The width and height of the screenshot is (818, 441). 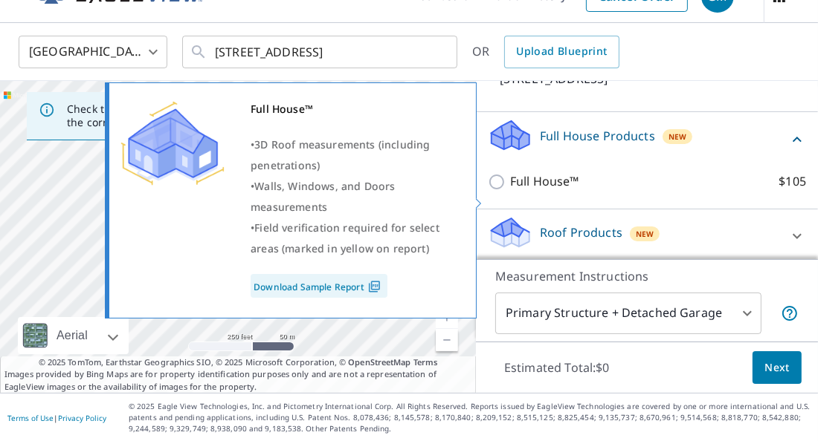 I want to click on p: Full House Products, so click(x=597, y=136).